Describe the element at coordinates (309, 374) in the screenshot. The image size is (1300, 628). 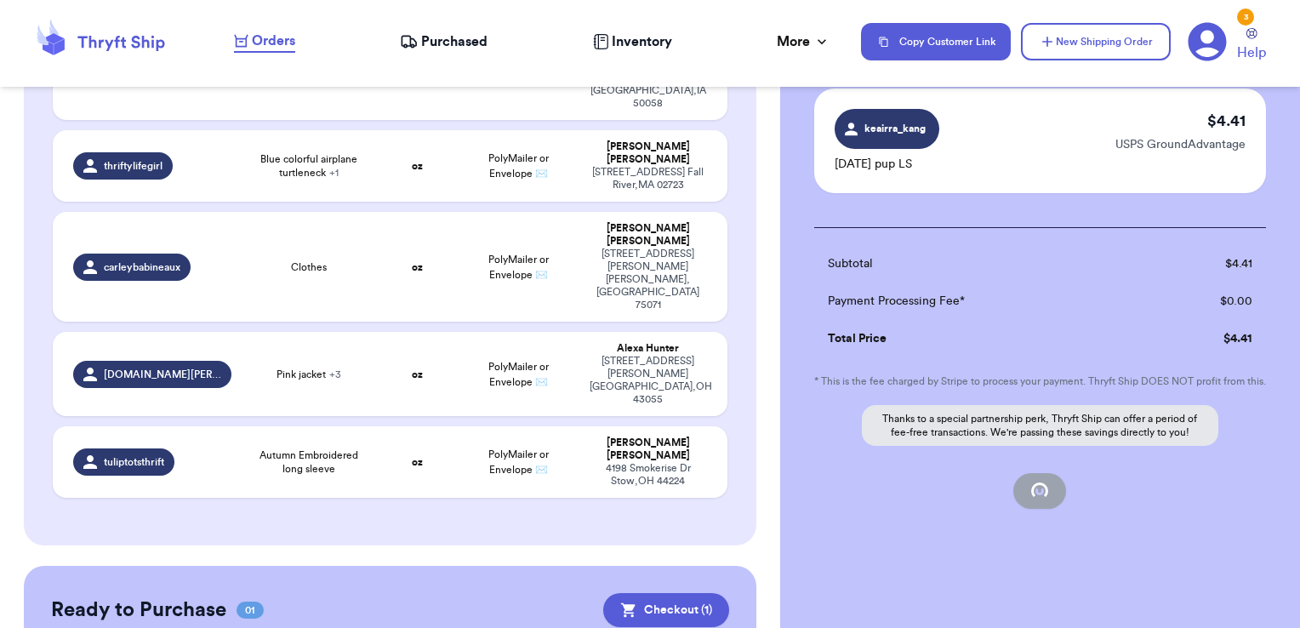
I see `span: Pink jacket` at that location.